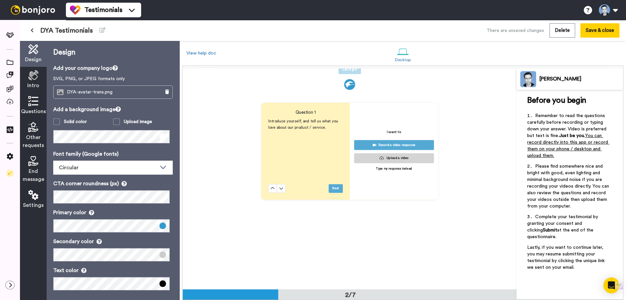  Describe the element at coordinates (113, 213) in the screenshot. I see `p: Primary color` at that location.